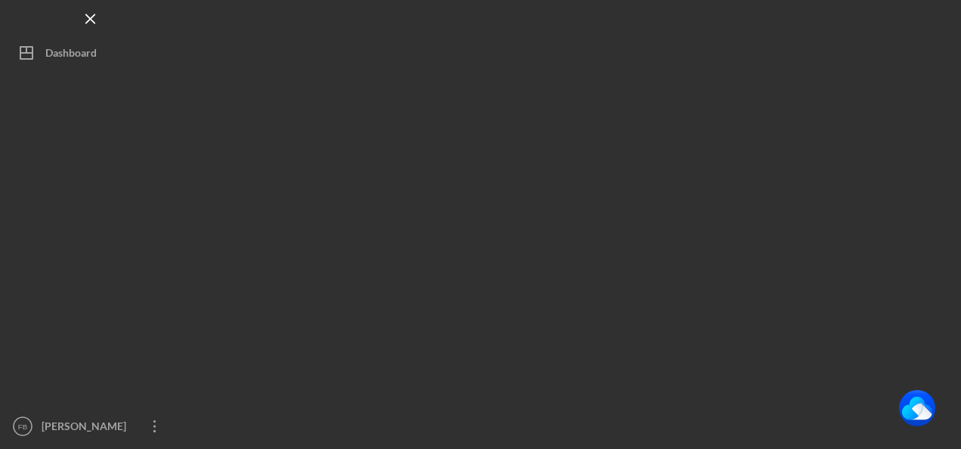  I want to click on button: Dashboard, so click(91, 53).